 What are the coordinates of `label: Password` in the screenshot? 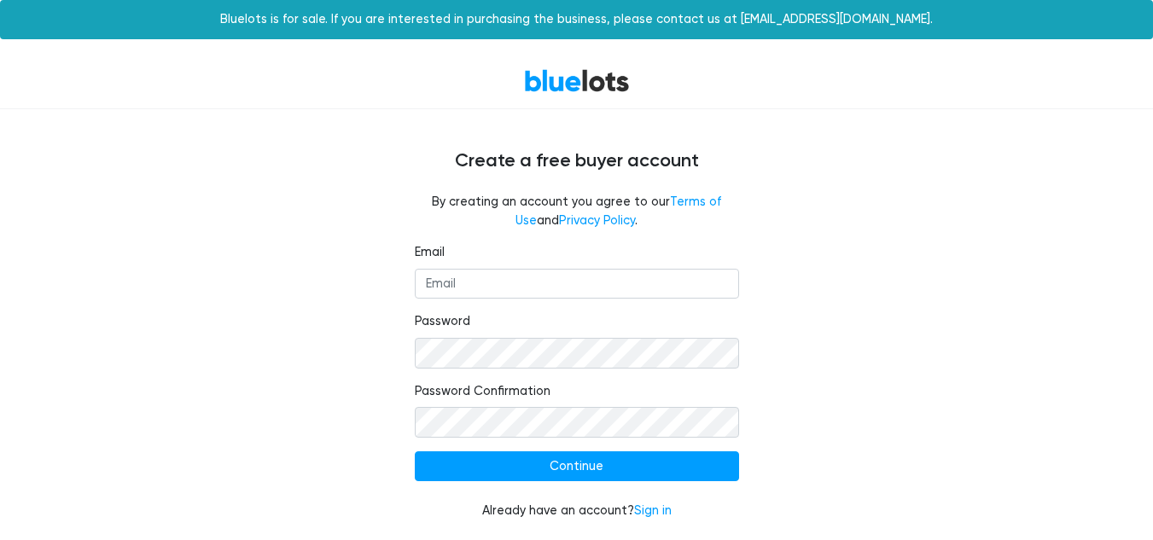 It's located at (442, 322).